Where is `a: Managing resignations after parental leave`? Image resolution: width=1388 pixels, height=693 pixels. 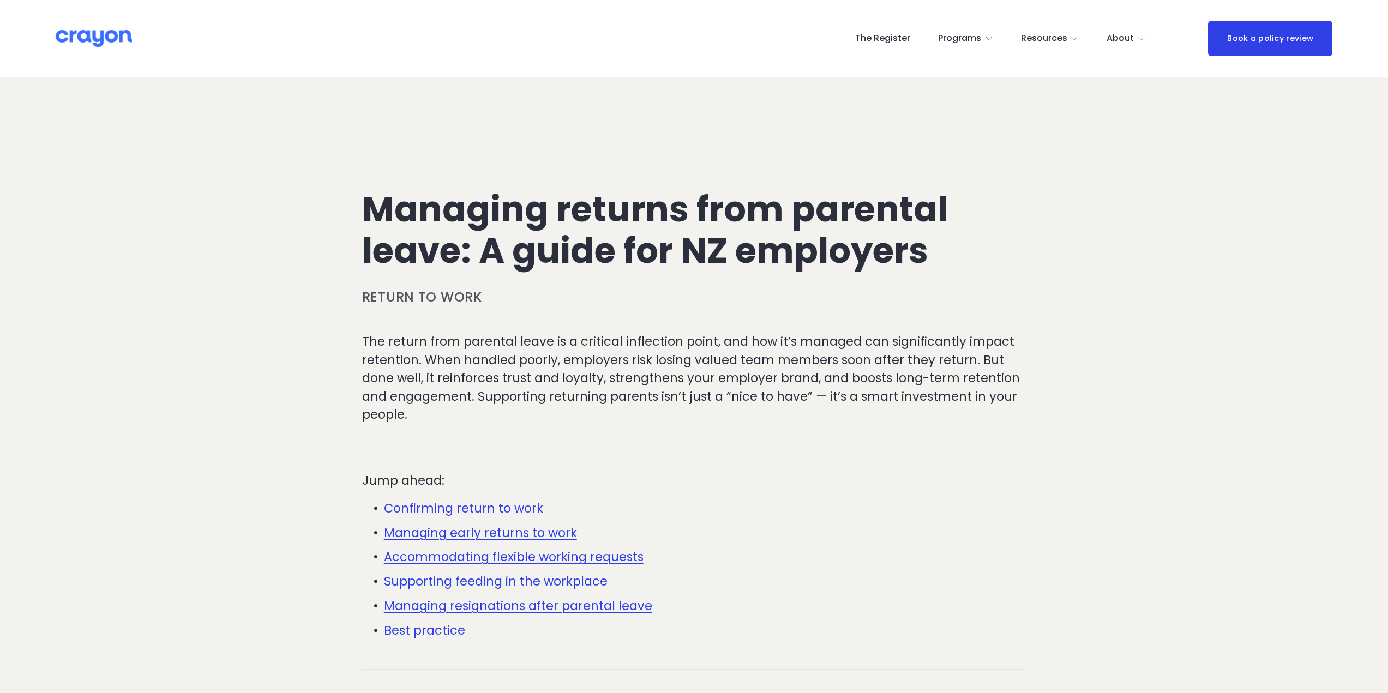 a: Managing resignations after parental leave is located at coordinates (518, 606).